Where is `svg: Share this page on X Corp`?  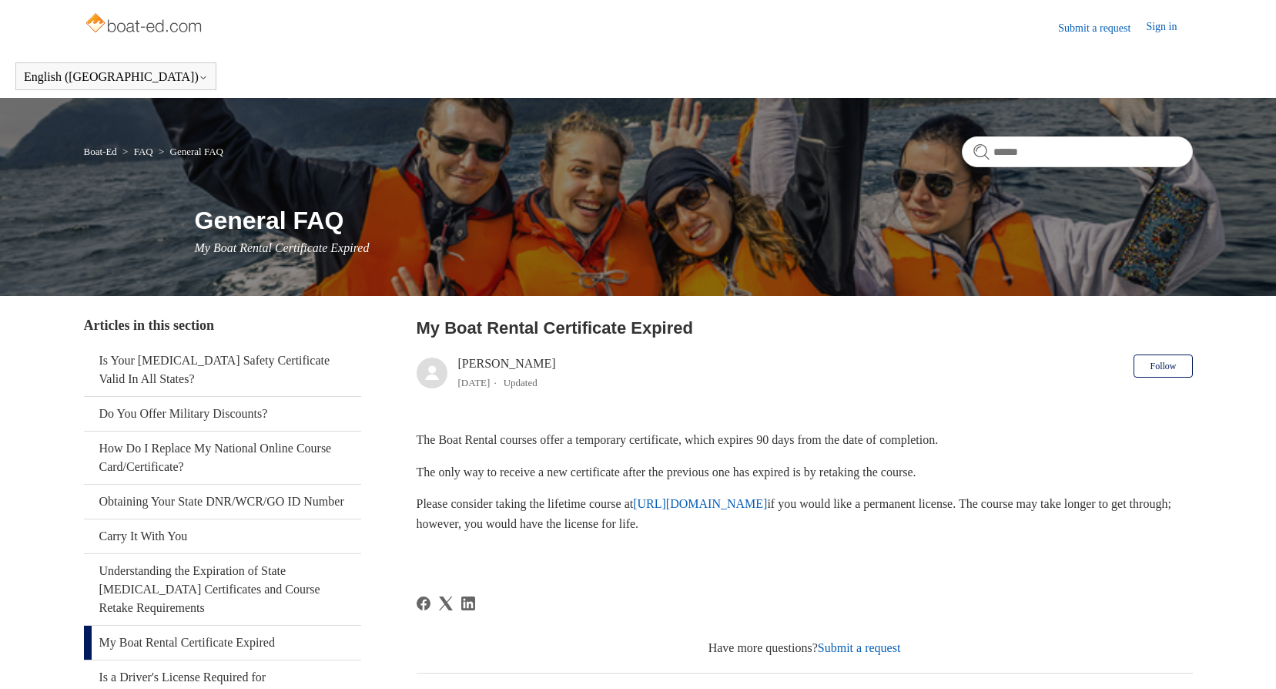
svg: Share this page on X Corp is located at coordinates (446, 603).